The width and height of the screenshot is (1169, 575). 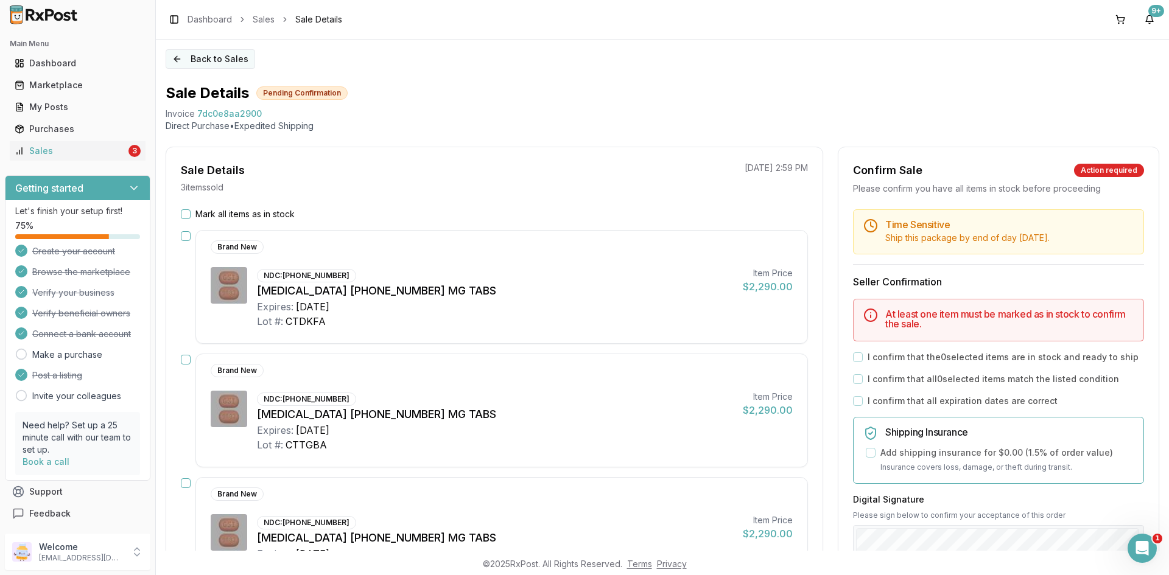 I want to click on div: Action required, so click(x=1108, y=170).